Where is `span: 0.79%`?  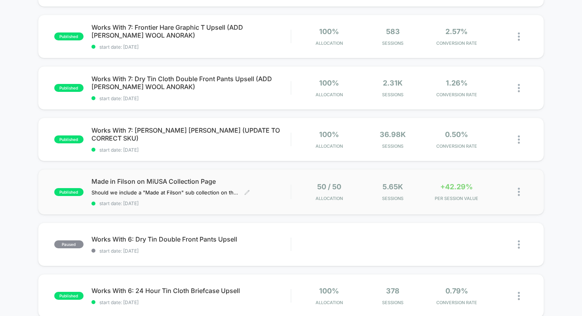
span: 0.79% is located at coordinates (456, 291).